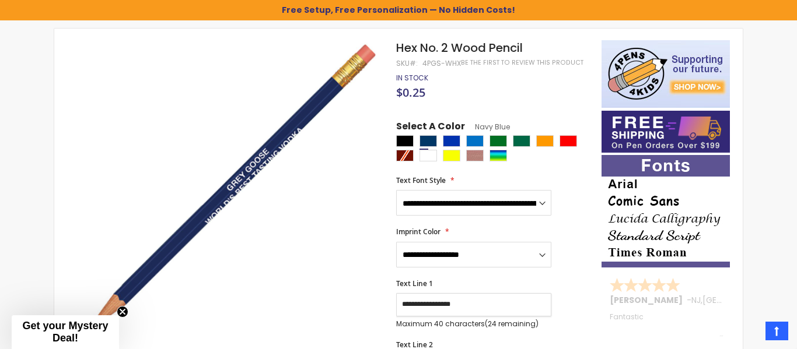  Describe the element at coordinates (568, 141) in the screenshot. I see `div: Red` at that location.